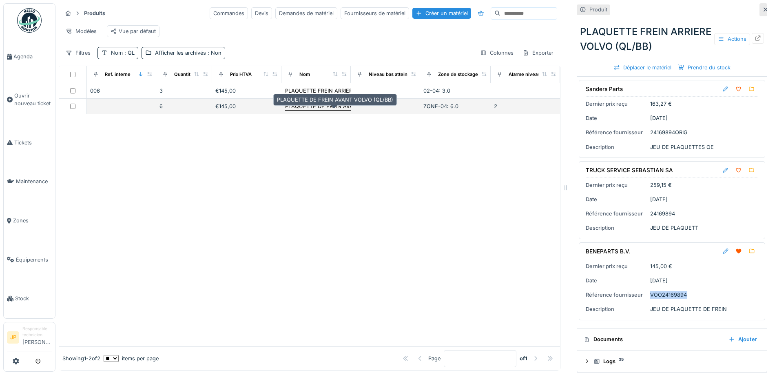 This screenshot has height=375, width=777. I want to click on div: Vue par défaut, so click(133, 31).